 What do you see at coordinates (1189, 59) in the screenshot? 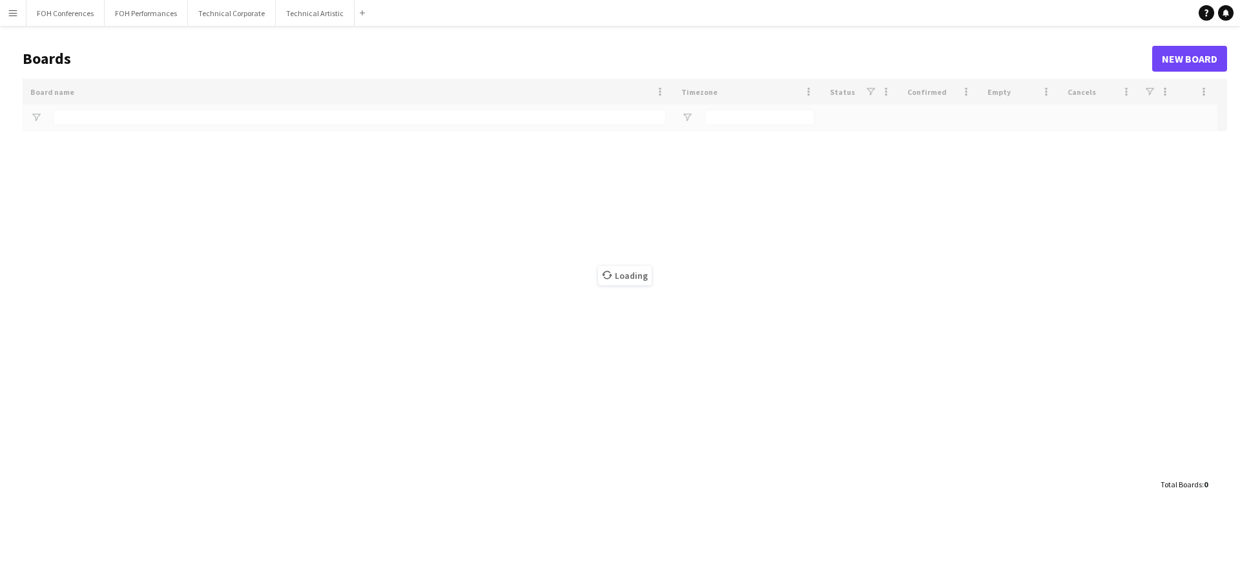
I see `a: New Board` at bounding box center [1189, 59].